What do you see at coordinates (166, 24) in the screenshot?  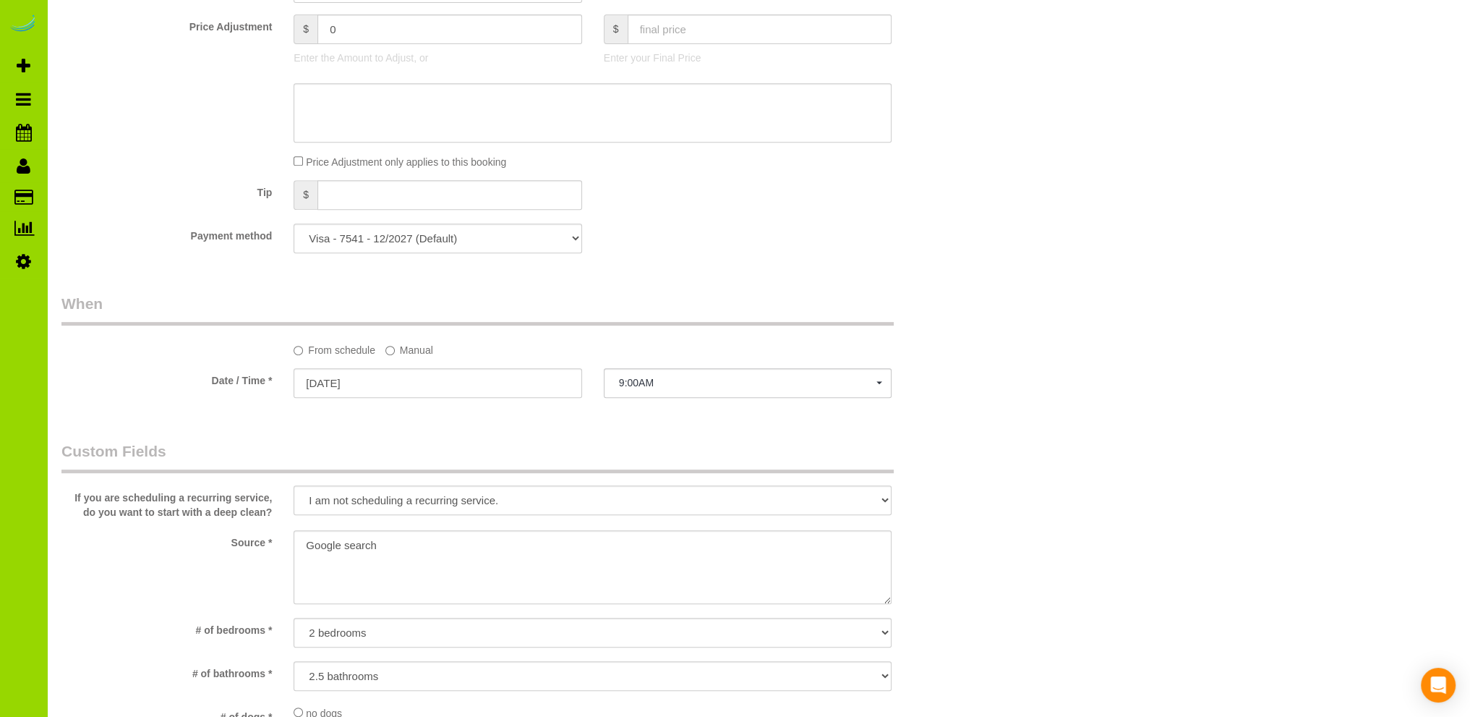 I see `label: Price Adjustment` at bounding box center [166, 24].